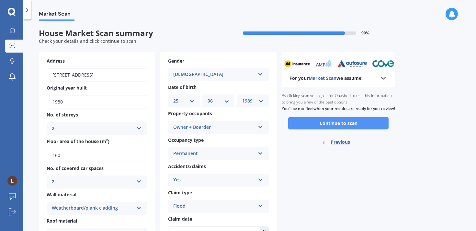 This screenshot has height=231, width=476. Describe the element at coordinates (323, 64) in the screenshot. I see `img: amp_sm.png` at that location.